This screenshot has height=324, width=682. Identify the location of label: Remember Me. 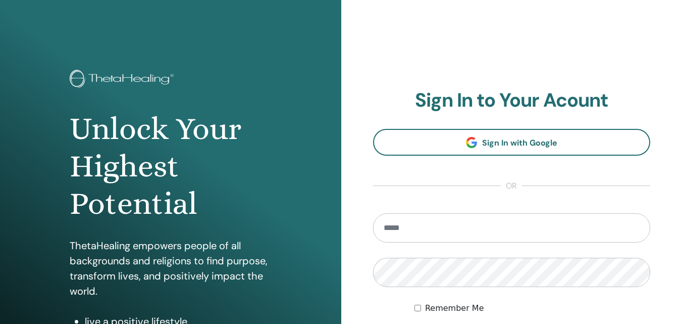
(454, 308).